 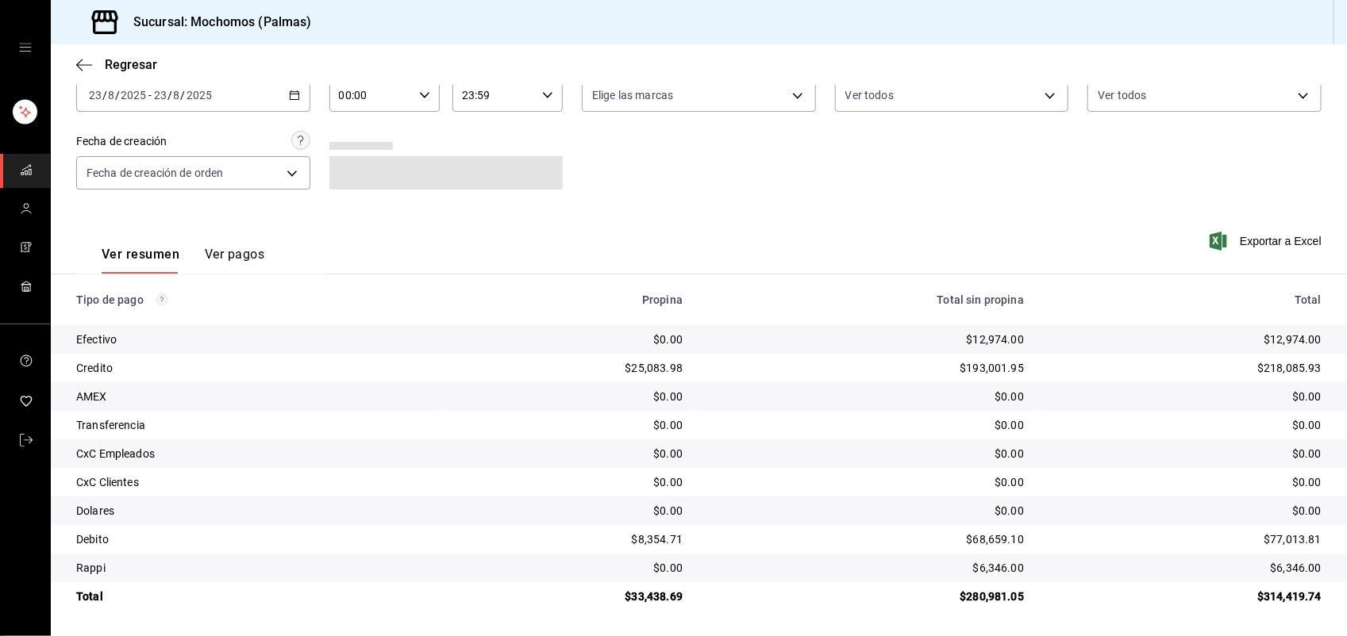 I want to click on div: $8,354.71, so click(x=569, y=540).